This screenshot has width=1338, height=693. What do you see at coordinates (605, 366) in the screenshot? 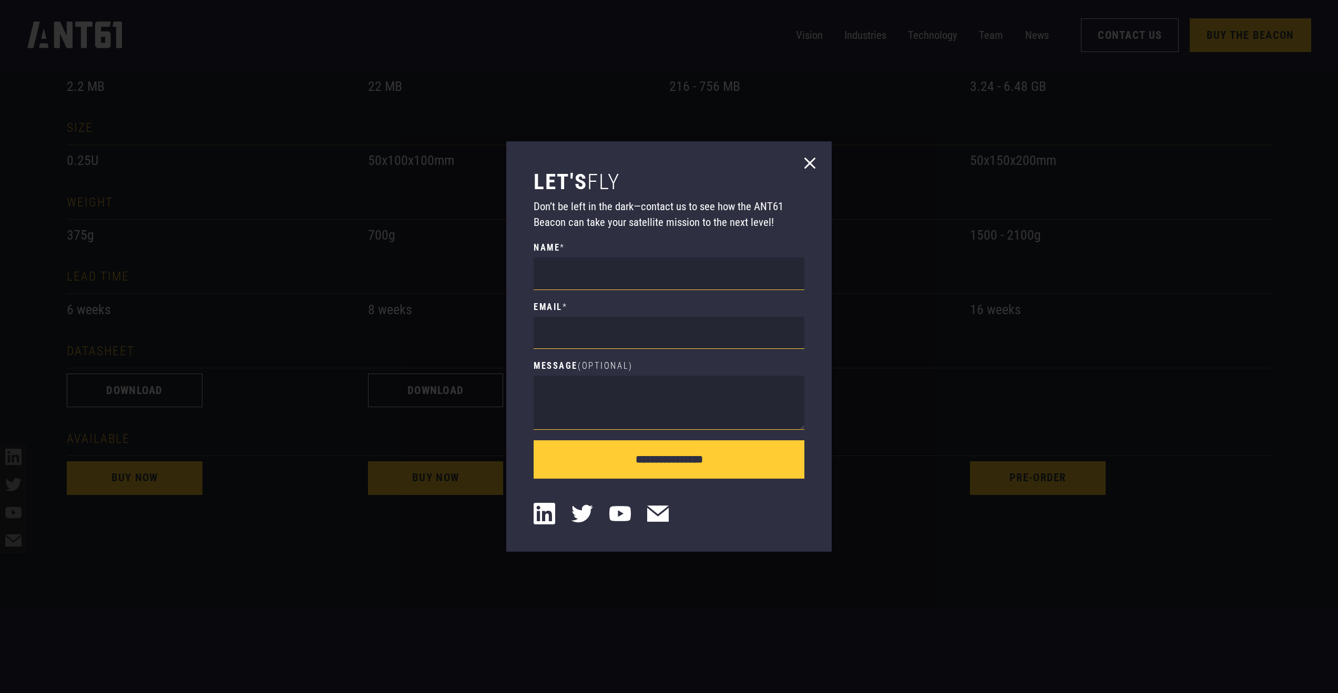
I see `span: (Optional)` at bounding box center [605, 366].